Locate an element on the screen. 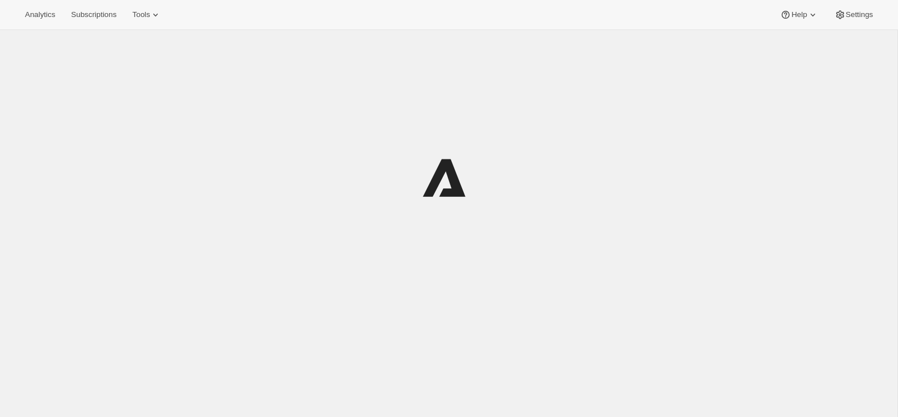 The image size is (898, 417). span: Settings is located at coordinates (860, 15).